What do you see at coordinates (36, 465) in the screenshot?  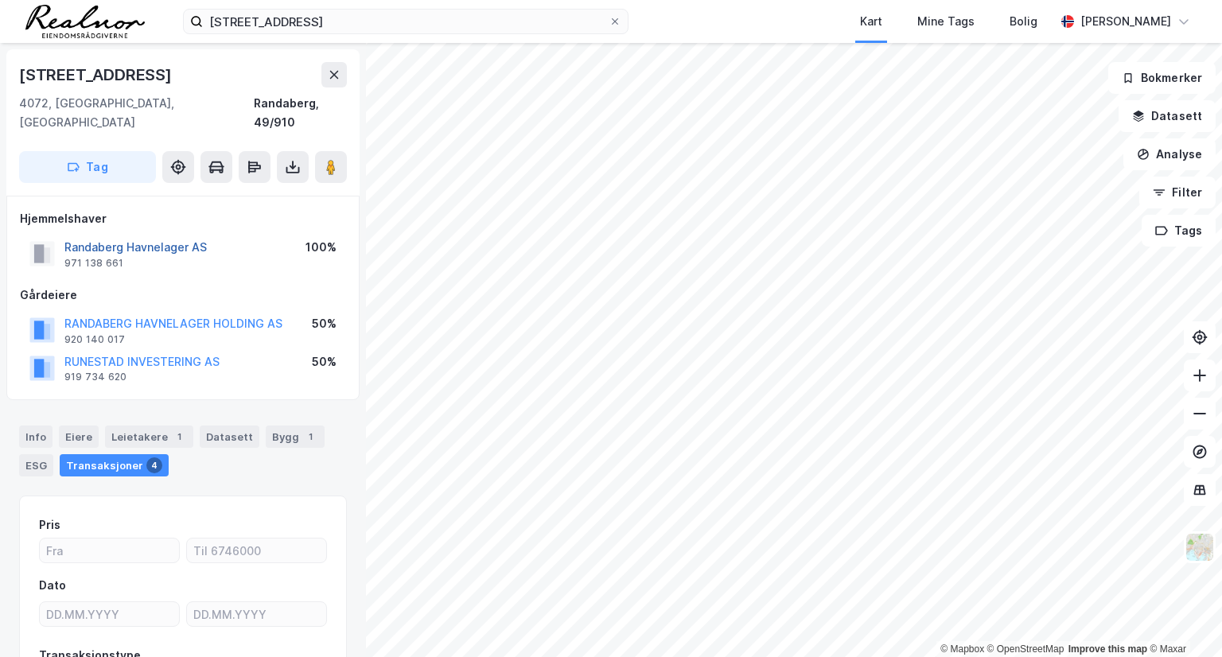 I see `div: ESG` at bounding box center [36, 465].